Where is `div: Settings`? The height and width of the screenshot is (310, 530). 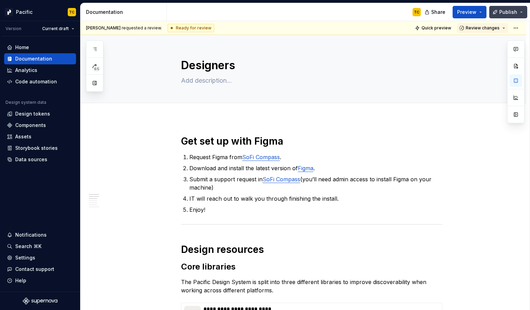 div: Settings is located at coordinates (25, 257).